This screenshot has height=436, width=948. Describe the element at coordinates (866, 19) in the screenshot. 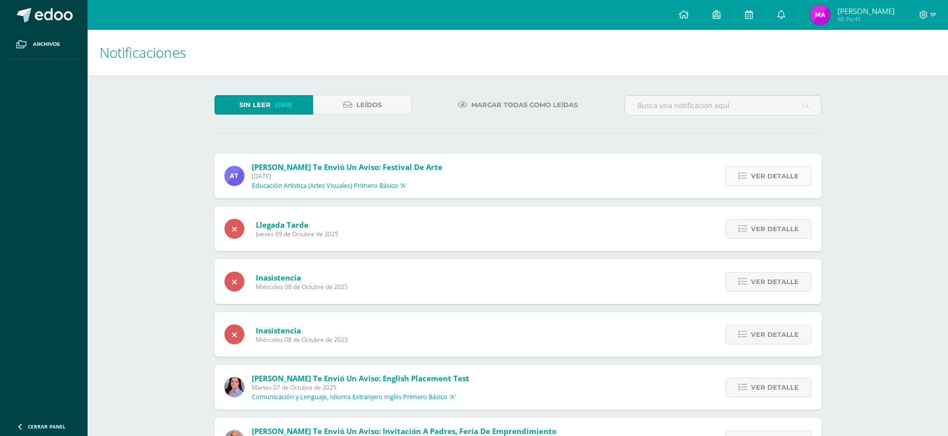

I see `span: Mi Perfil` at that location.